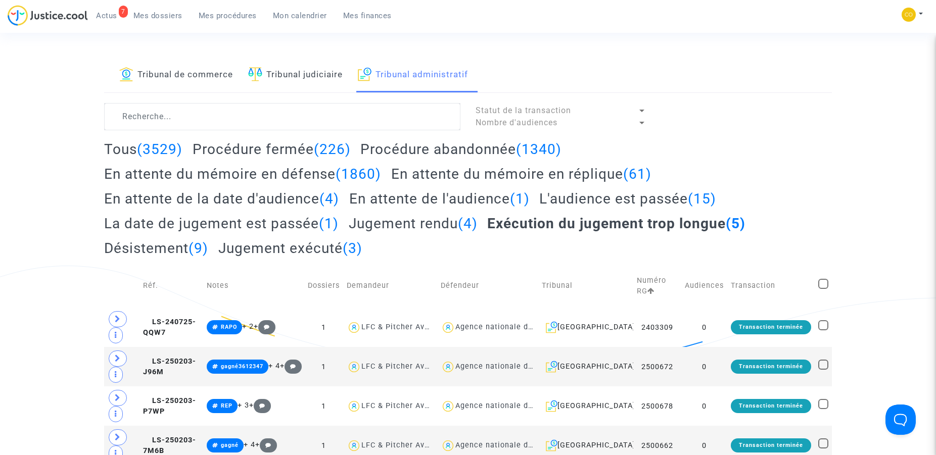 The height and width of the screenshot is (455, 936). I want to click on h2: Jugement rendu, so click(413, 223).